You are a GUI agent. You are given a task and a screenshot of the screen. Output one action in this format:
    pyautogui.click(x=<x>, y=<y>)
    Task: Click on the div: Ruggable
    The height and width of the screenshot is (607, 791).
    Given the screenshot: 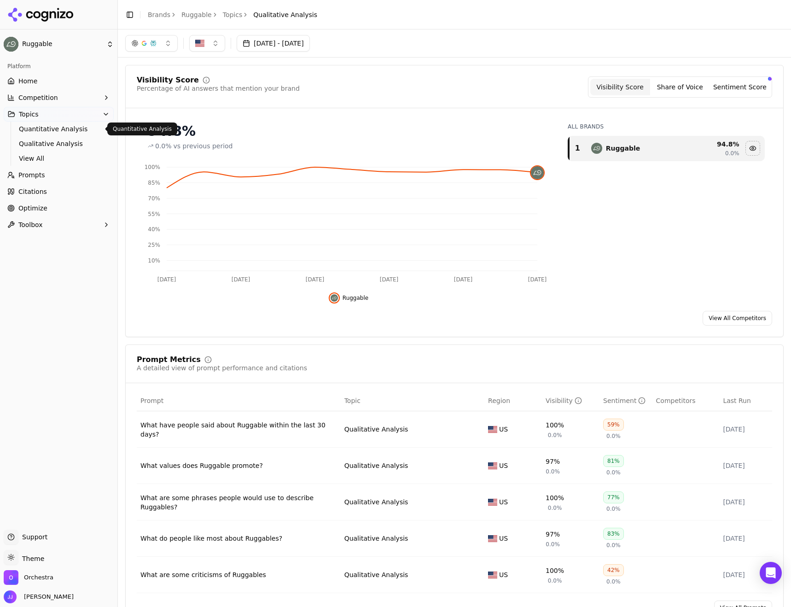 What is the action you would take?
    pyautogui.click(x=623, y=148)
    